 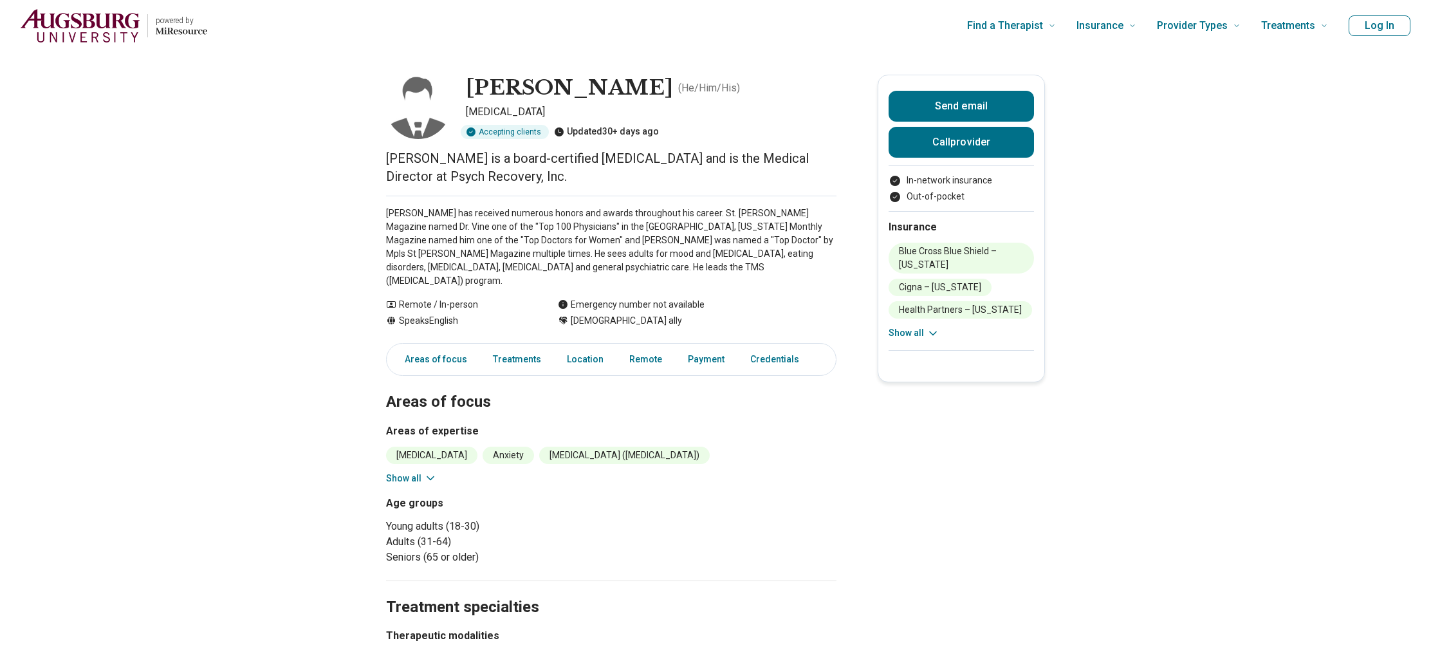 What do you see at coordinates (504, 132) in the screenshot?
I see `div: Accepting clients` at bounding box center [504, 132].